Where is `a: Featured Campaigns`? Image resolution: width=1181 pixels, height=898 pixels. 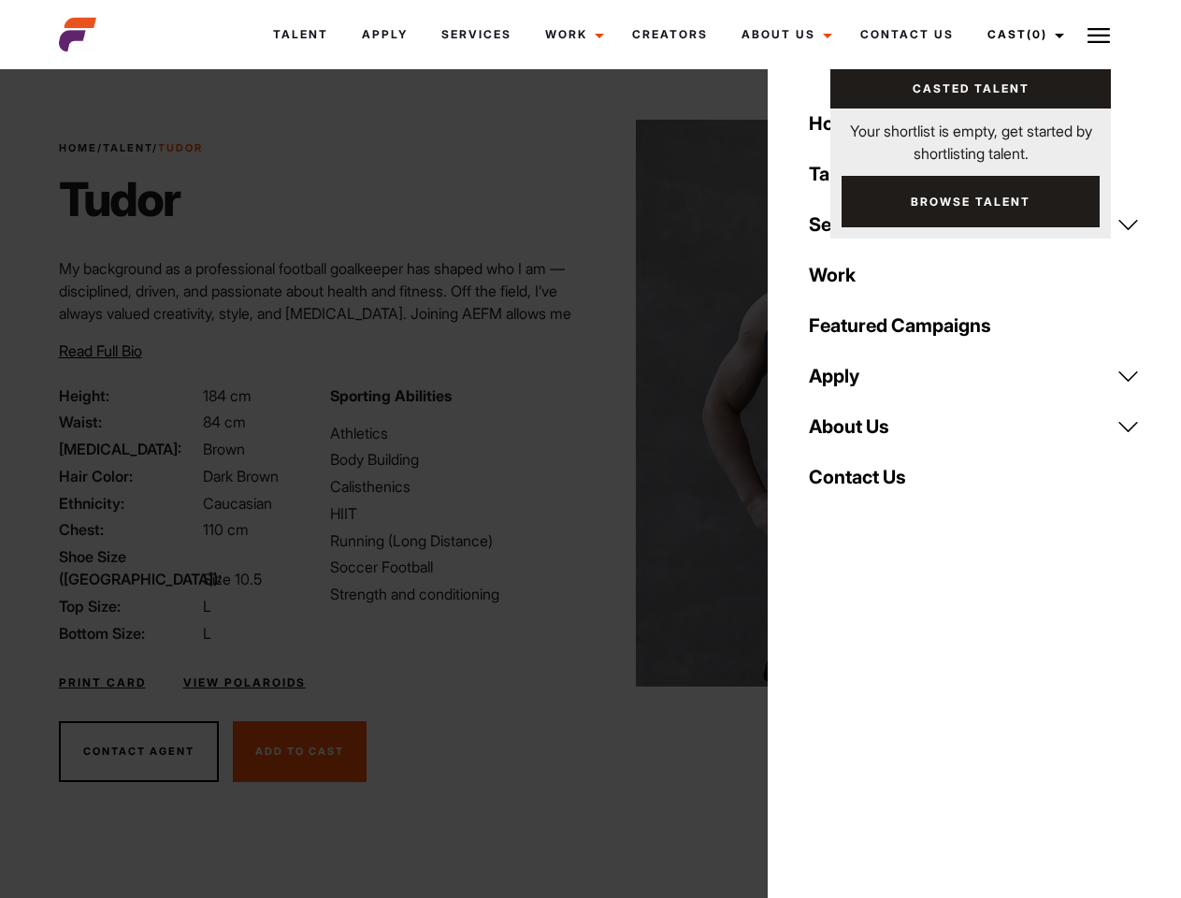 a: Featured Campaigns is located at coordinates (975, 325).